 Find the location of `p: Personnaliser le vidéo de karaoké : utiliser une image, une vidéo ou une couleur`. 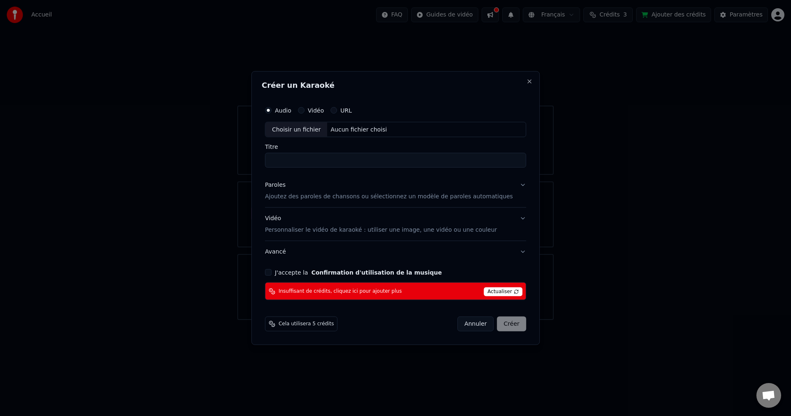

p: Personnaliser le vidéo de karaoké : utiliser une image, une vidéo ou une couleur is located at coordinates (381, 230).